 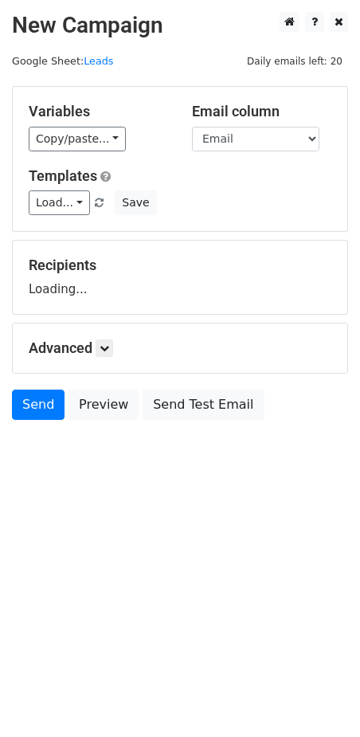 I want to click on h5: Variables, so click(x=98, y=112).